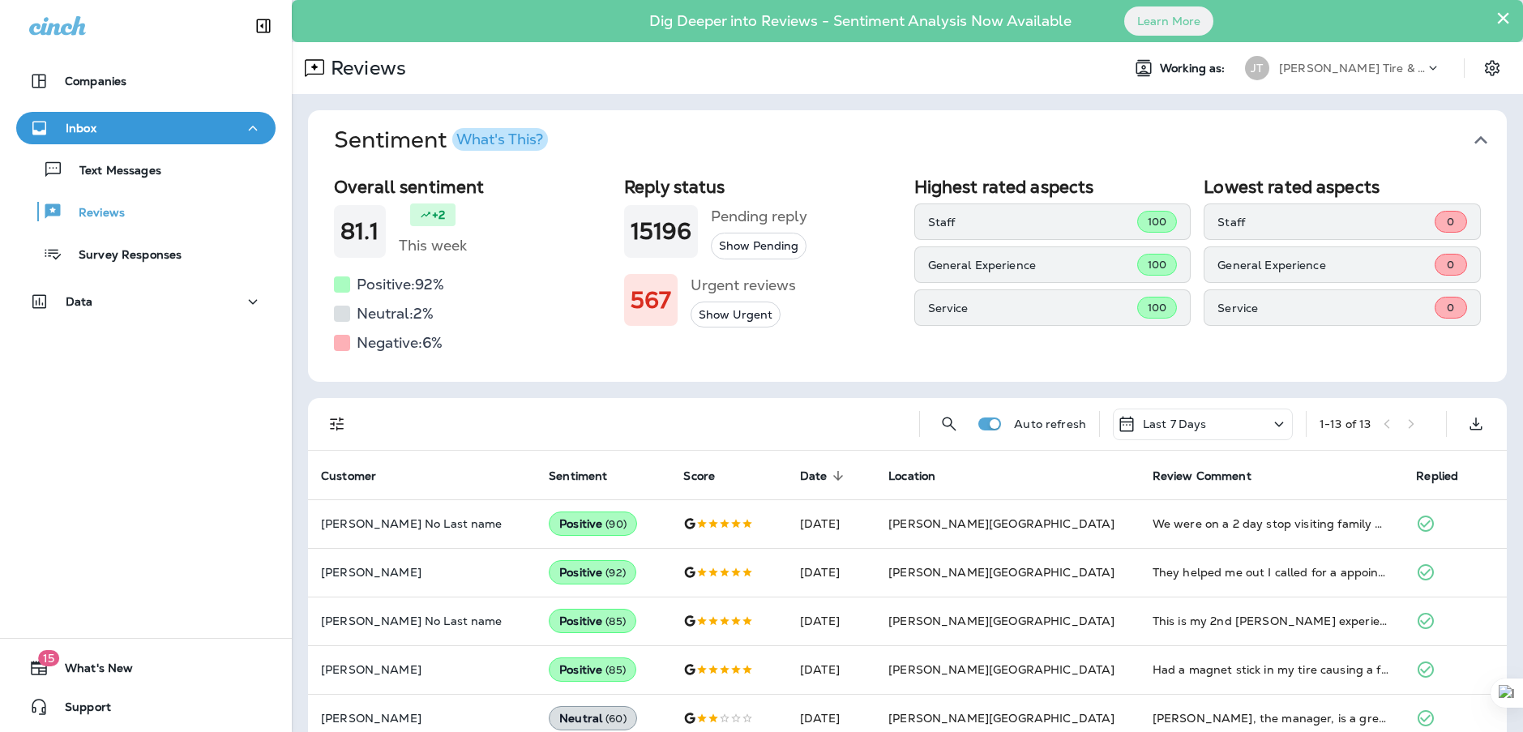  I want to click on div: They helped me out I called for a appointment said they where out a week, and when I drove up the..., so click(1272, 572).